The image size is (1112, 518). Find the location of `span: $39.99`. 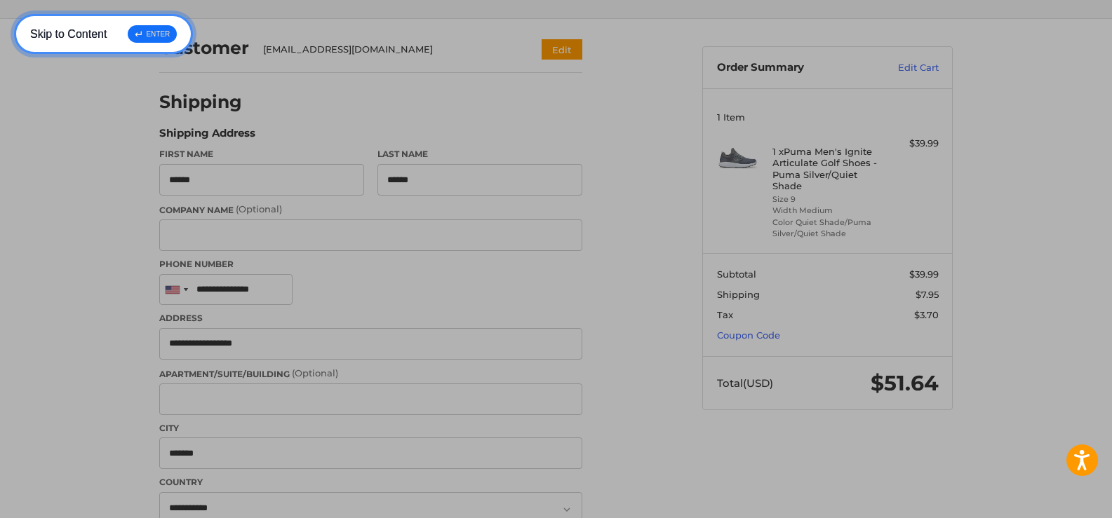

span: $39.99 is located at coordinates (924, 274).